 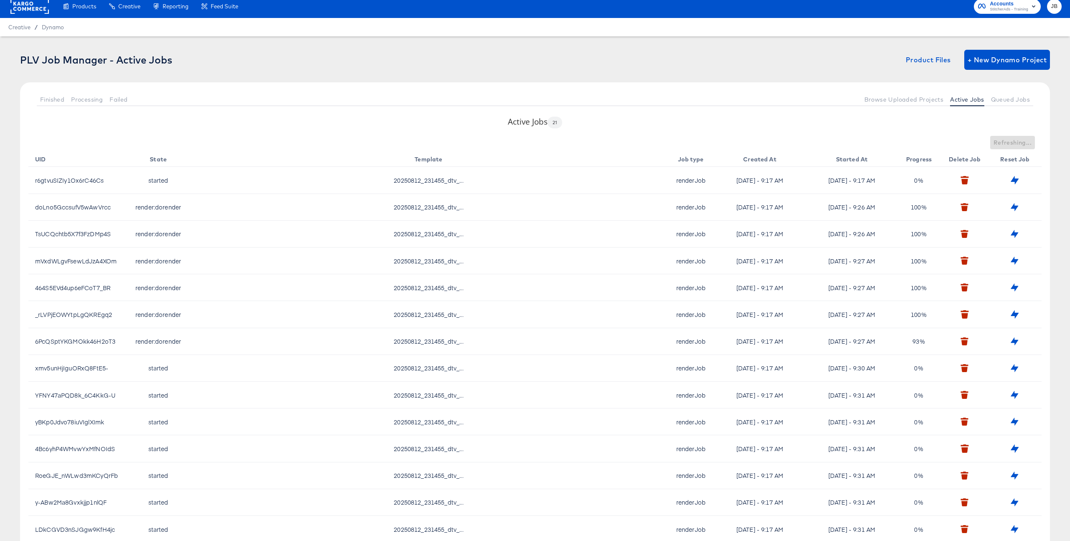 I want to click on span: Product Files, so click(x=929, y=60).